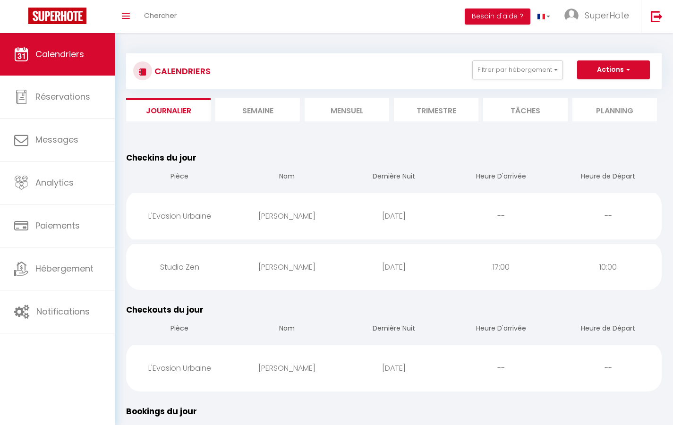 Image resolution: width=673 pixels, height=425 pixels. What do you see at coordinates (57, 16) in the screenshot?
I see `img: Super Booking` at bounding box center [57, 16].